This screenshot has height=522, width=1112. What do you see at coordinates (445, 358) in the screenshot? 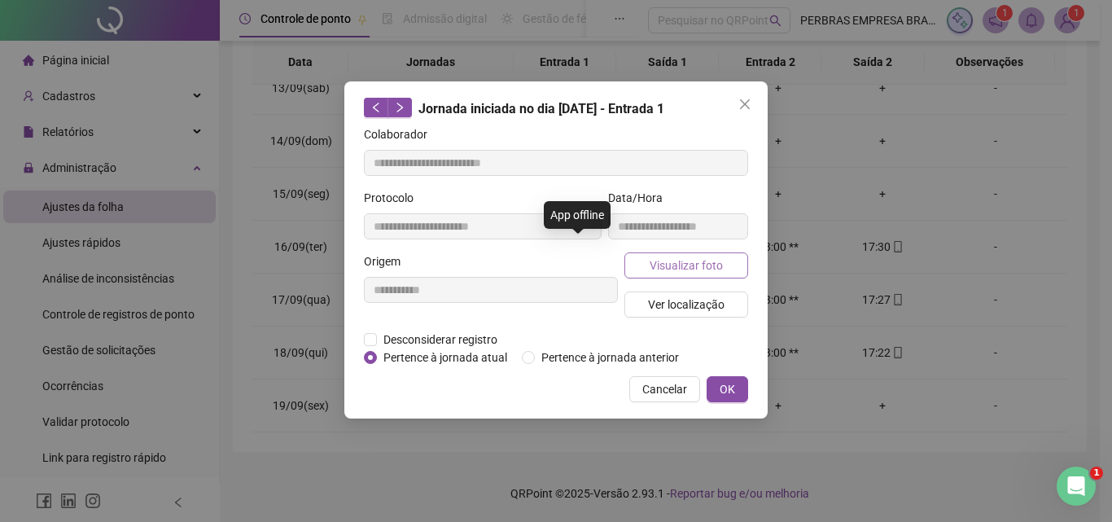
I see `span: Pertence à jornada atual` at bounding box center [445, 358].